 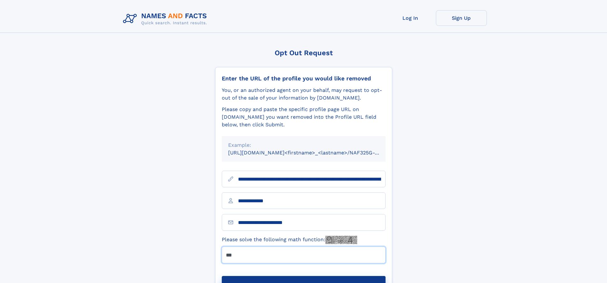 I want to click on img: Logo Names and Facts, so click(x=166, y=19).